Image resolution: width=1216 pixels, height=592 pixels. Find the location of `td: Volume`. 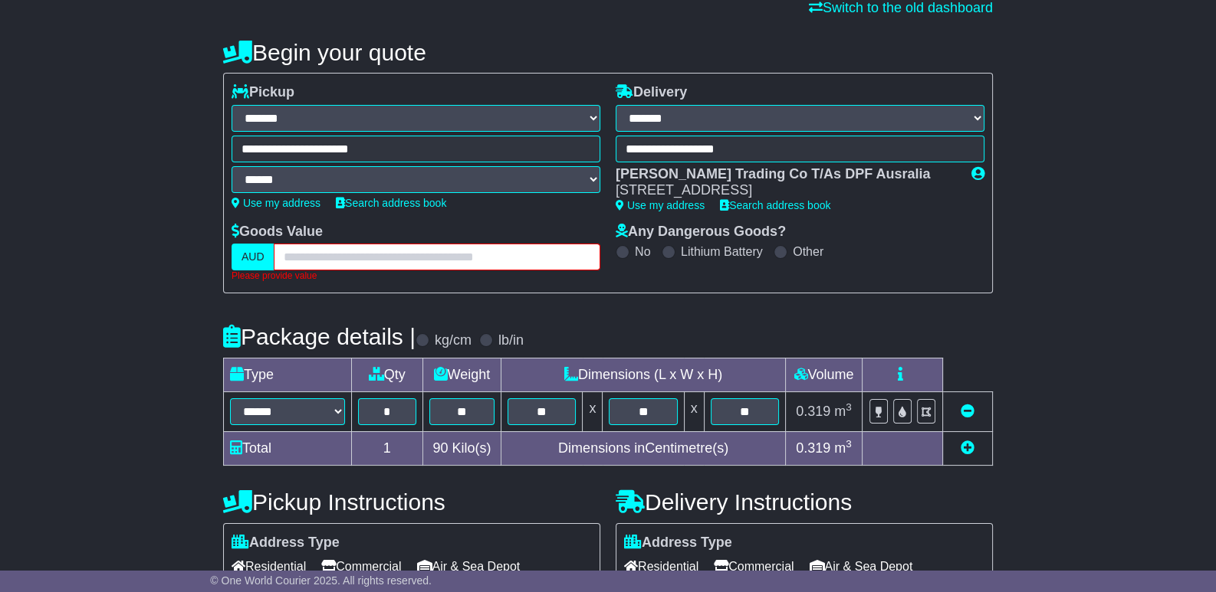

td: Volume is located at coordinates (823, 375).